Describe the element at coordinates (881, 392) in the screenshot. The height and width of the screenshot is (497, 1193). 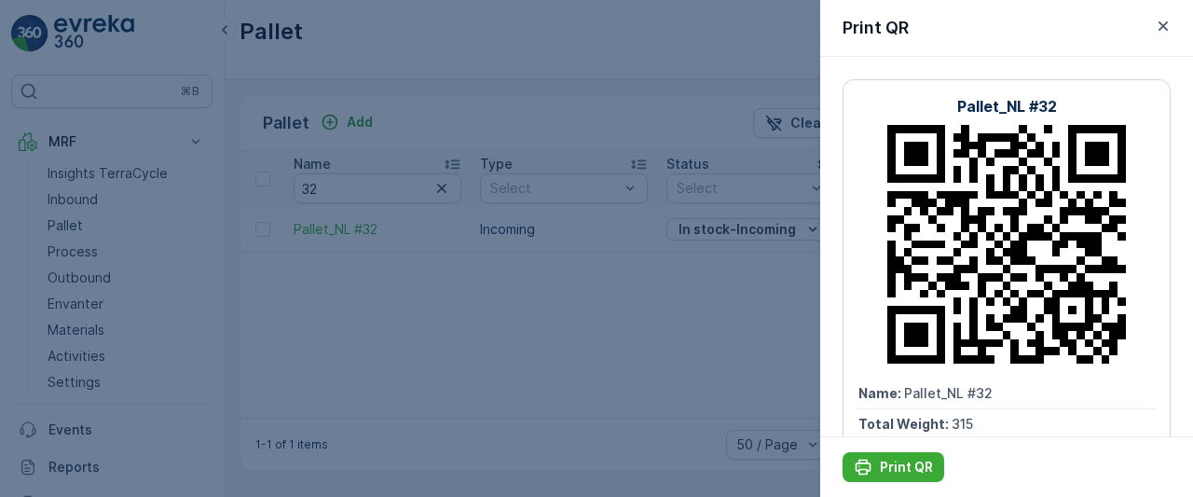
I see `span: Name :` at that location.